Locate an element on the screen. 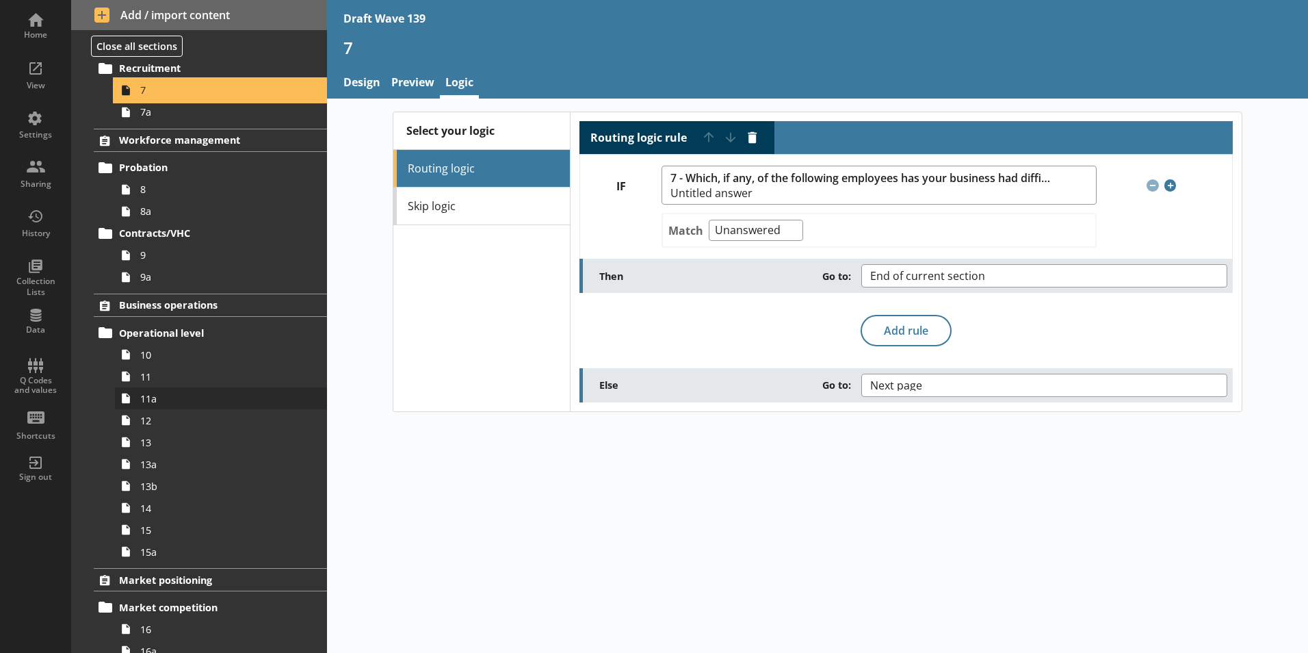 The height and width of the screenshot is (653, 1308). div: History is located at coordinates (36, 233).